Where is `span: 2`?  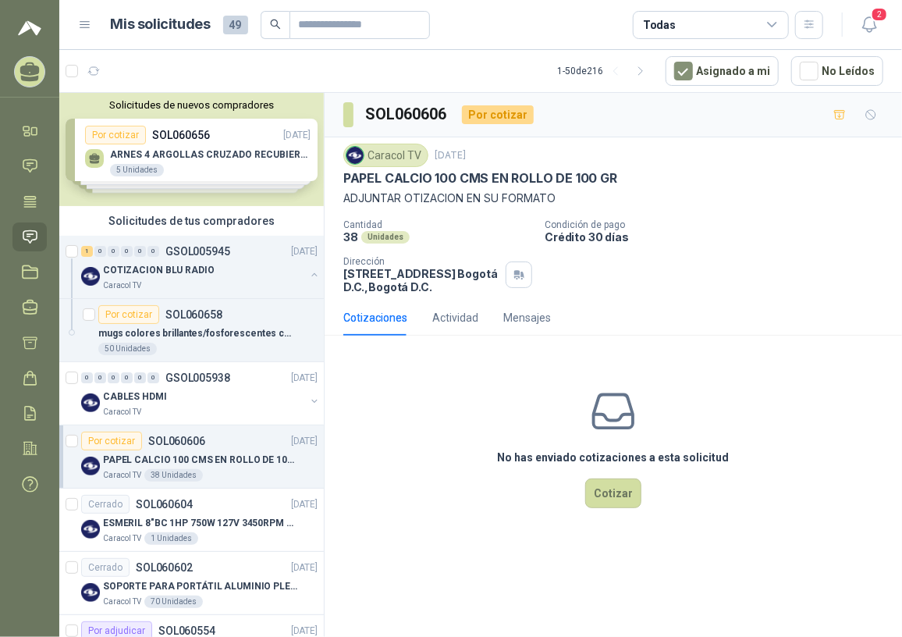 span: 2 is located at coordinates (880, 14).